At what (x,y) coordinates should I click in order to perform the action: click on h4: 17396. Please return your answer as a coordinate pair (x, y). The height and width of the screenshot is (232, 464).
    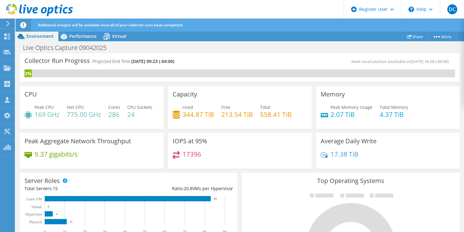
    Looking at the image, I should click on (192, 154).